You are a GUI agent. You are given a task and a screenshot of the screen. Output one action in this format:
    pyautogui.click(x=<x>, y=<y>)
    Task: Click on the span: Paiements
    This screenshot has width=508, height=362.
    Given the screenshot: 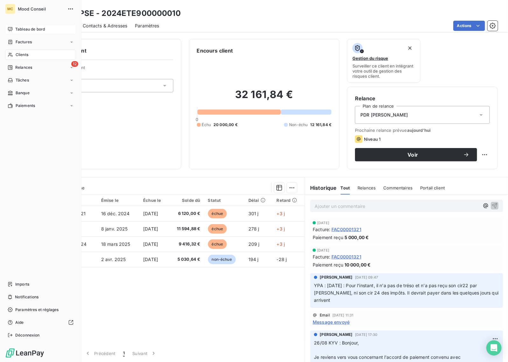 What is the action you would take?
    pyautogui.click(x=25, y=106)
    